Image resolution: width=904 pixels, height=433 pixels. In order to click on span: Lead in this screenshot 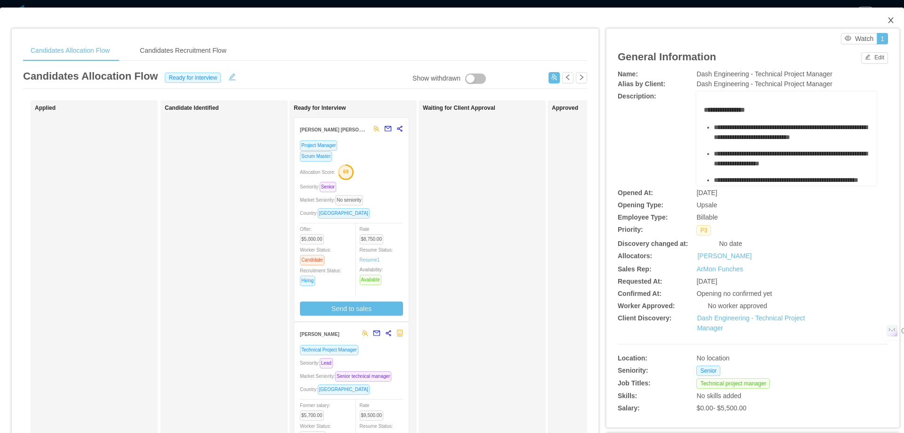, I will do `click(326, 363)`.